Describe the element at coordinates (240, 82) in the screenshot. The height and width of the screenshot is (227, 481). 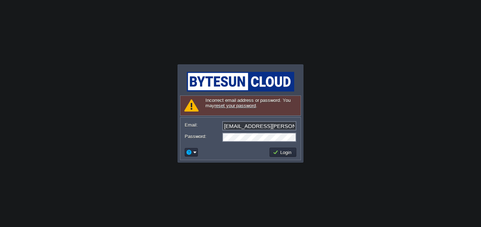
I see `img: Bytesun Cloud` at that location.